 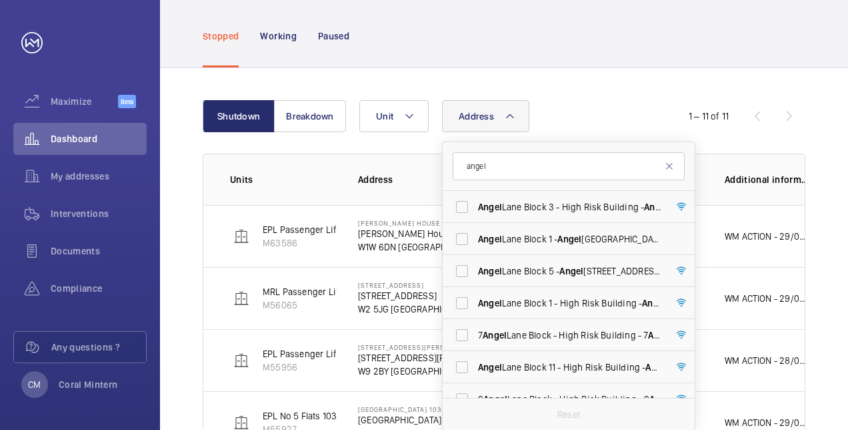 I want to click on div: 1 – 11 of 11, so click(x=709, y=116).